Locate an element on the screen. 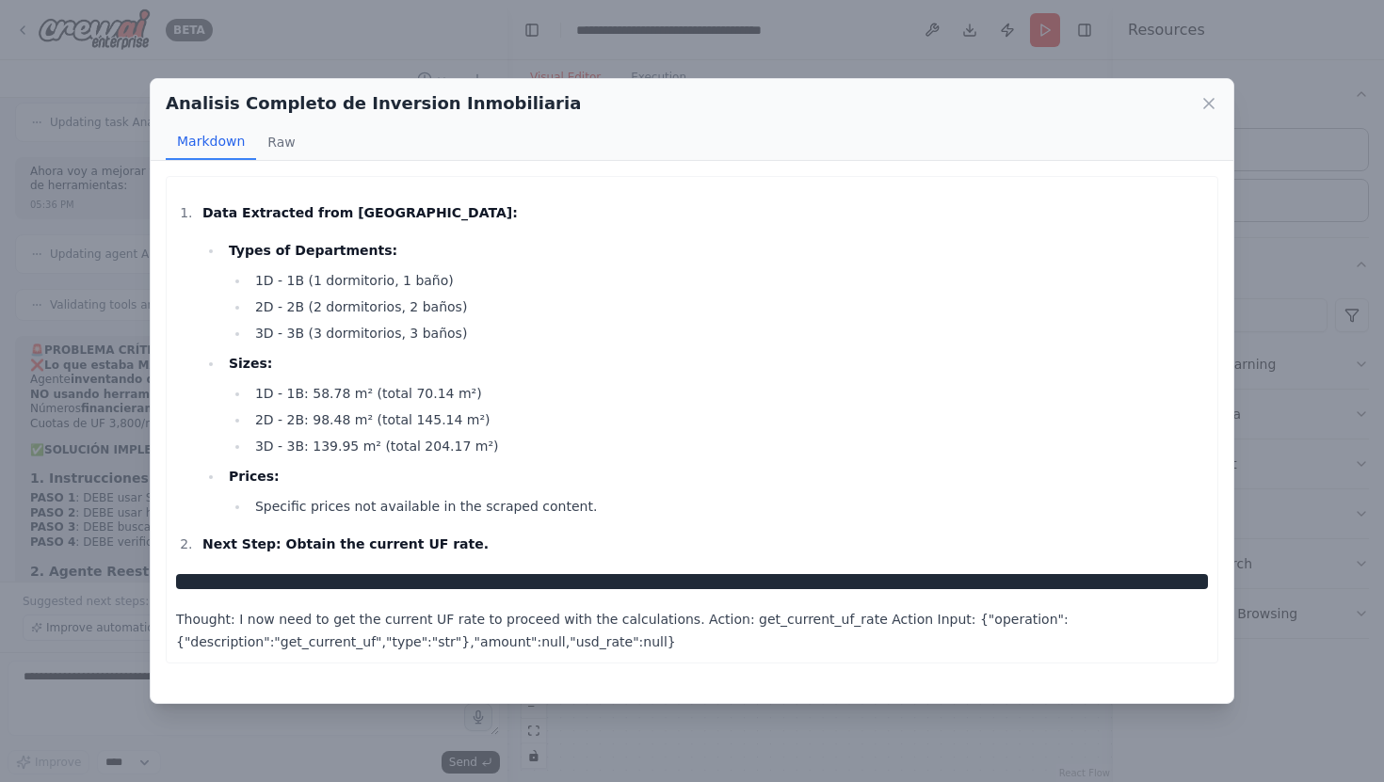 The image size is (1384, 782). li: 3D - 3B (3 dormitorios, 3 baños) is located at coordinates (729, 333).